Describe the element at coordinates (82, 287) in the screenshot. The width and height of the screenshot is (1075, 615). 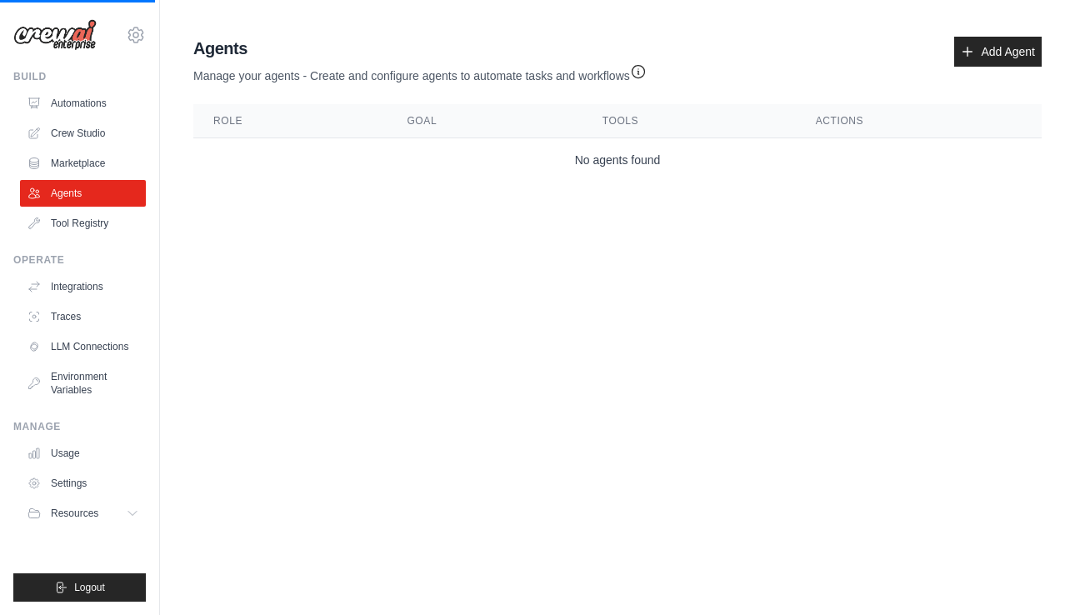
I see `a: Integrations` at that location.